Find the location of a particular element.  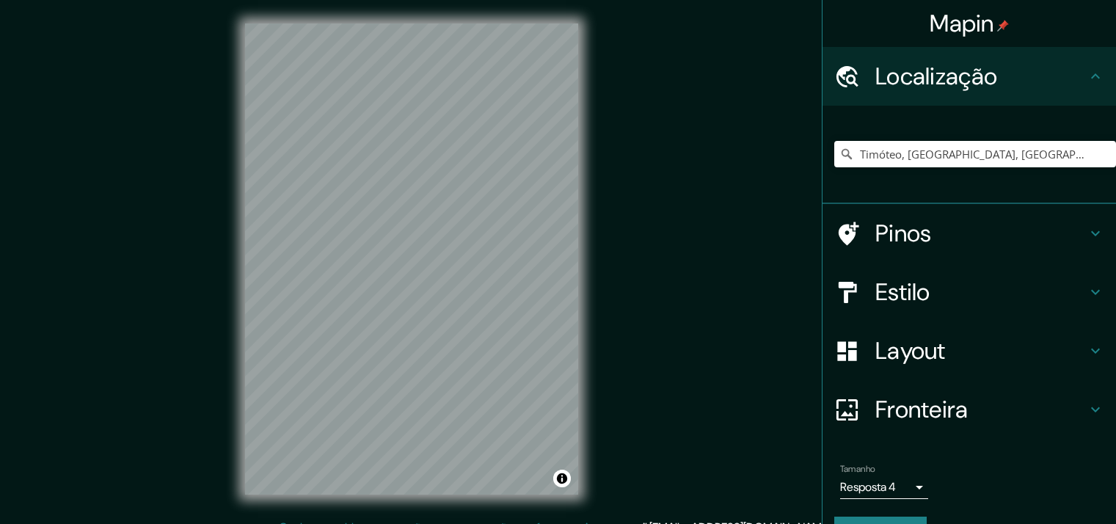

img: pin-icon.png is located at coordinates (1003, 26).